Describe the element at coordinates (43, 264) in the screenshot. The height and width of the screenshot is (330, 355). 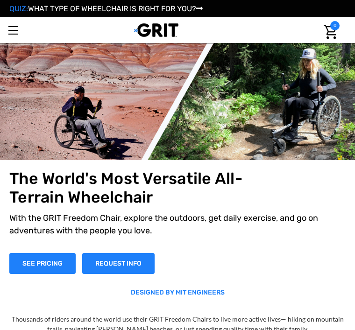
I see `a: Shop Now` at that location.